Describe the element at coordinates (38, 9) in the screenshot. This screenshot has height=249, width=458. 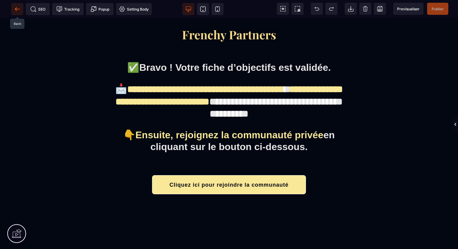
I see `span: SEO` at that location.